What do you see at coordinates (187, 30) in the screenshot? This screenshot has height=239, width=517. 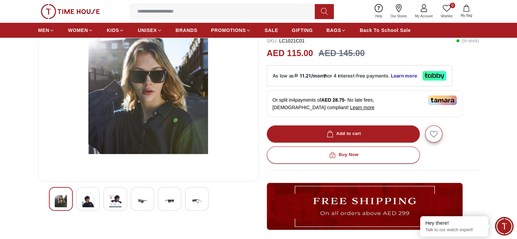 I see `span: BRANDS` at bounding box center [187, 30].